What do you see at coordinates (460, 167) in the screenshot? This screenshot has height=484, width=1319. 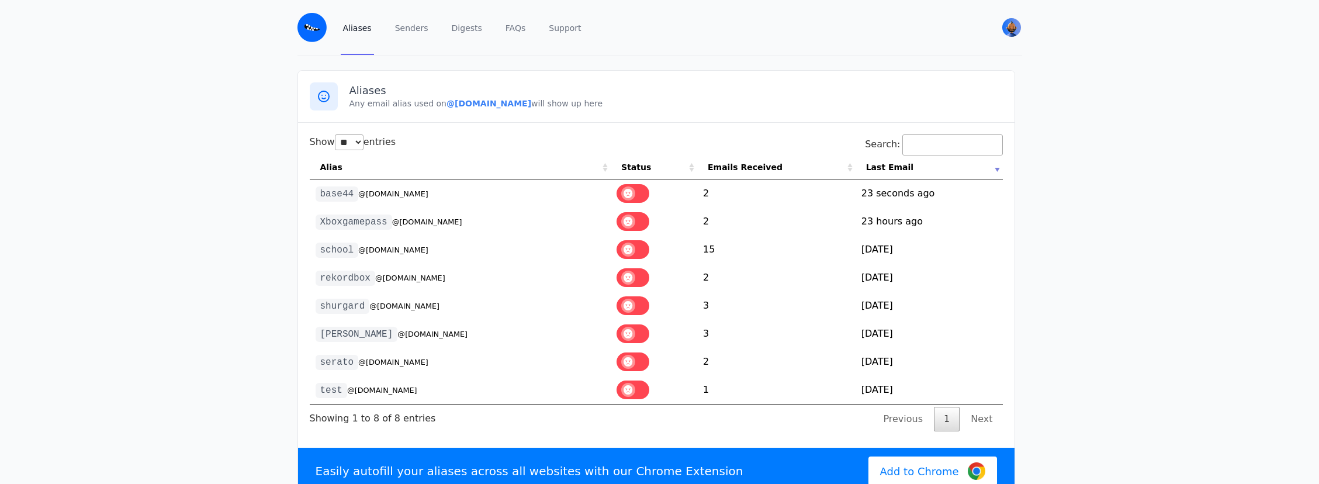 I see `th: Alias: activate to sort column ascending` at bounding box center [460, 167].